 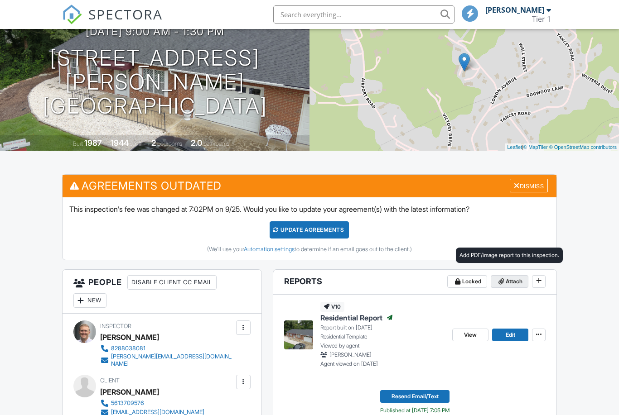 What do you see at coordinates (583, 147) in the screenshot?
I see `a: © OpenStreetMap contributors` at bounding box center [583, 147].